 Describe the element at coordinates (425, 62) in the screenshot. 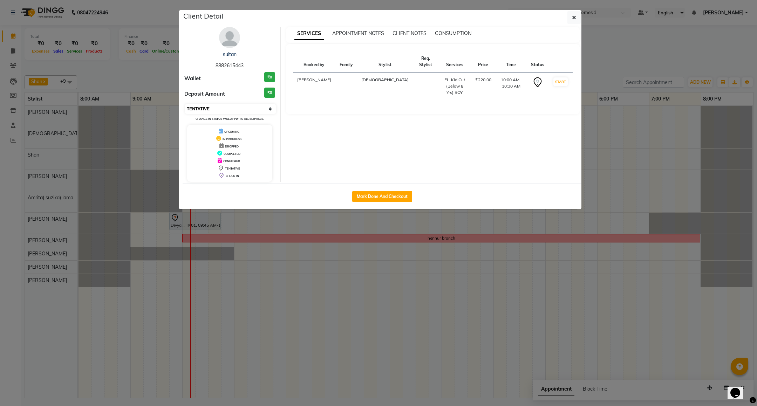

I see `th: Req. Stylist` at that location.